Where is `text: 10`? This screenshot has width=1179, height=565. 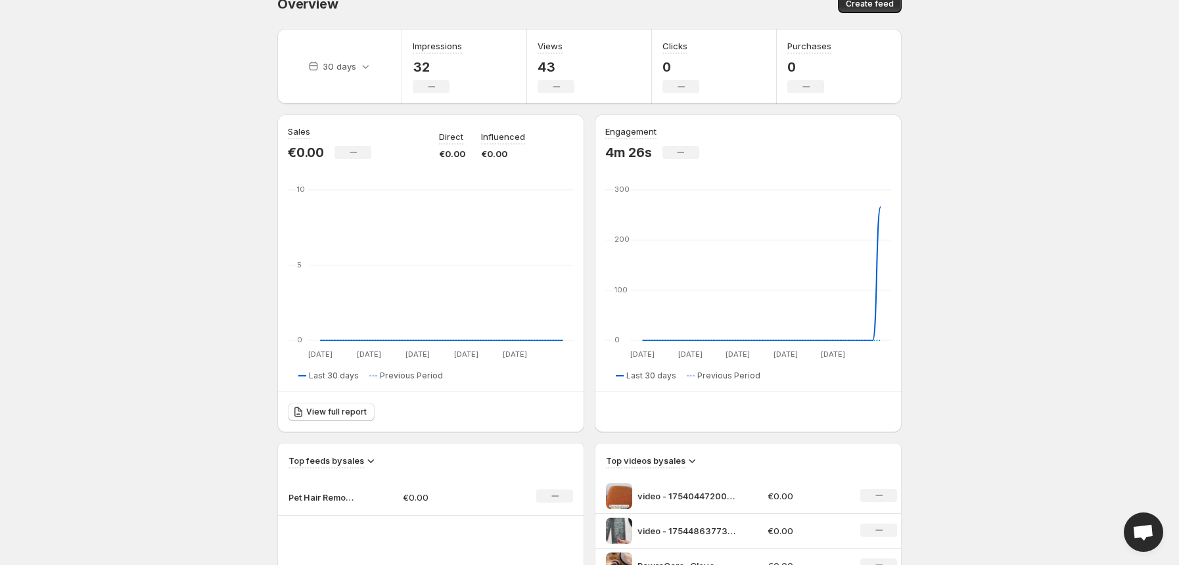
text: 10 is located at coordinates (301, 189).